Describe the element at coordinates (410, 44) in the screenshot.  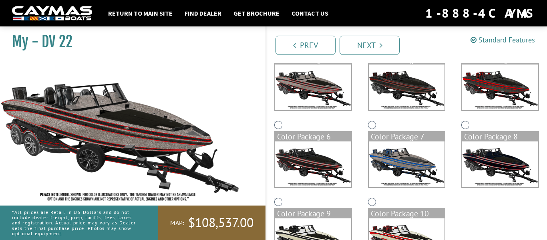
I see `ul: Pagination` at that location.